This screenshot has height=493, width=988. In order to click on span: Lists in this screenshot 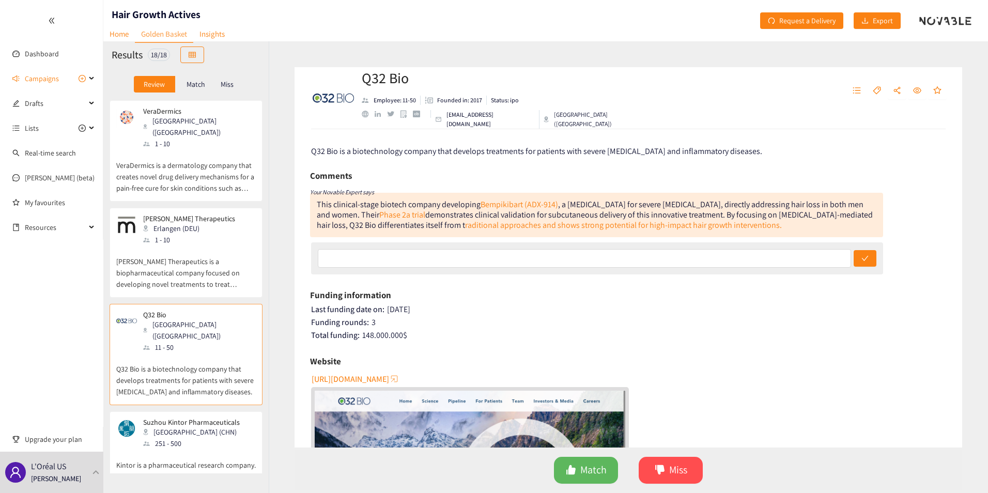, I will do `click(32, 128)`.